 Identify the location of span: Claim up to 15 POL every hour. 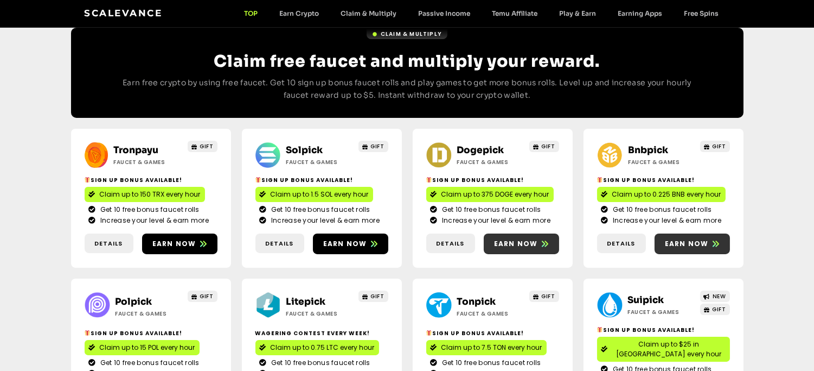
(148, 347).